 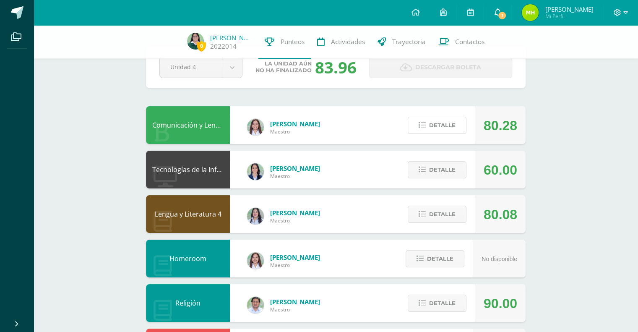 I want to click on div: 80.08, so click(x=501, y=214).